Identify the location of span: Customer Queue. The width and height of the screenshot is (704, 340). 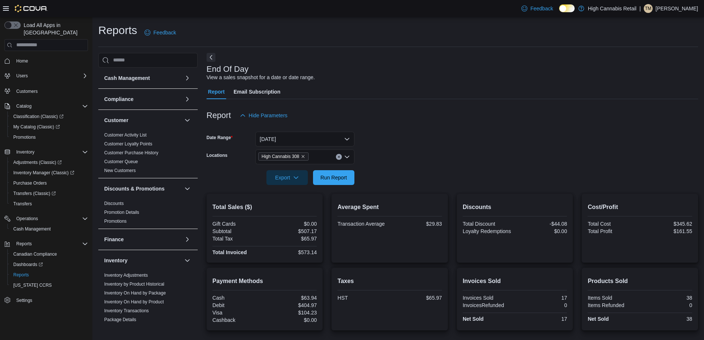
(121, 162).